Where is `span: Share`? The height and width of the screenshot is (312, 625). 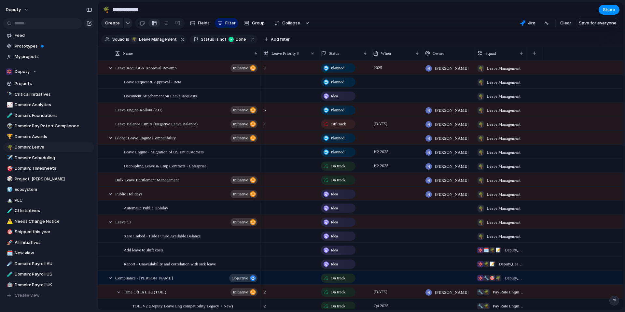
span: Share is located at coordinates (609, 10).